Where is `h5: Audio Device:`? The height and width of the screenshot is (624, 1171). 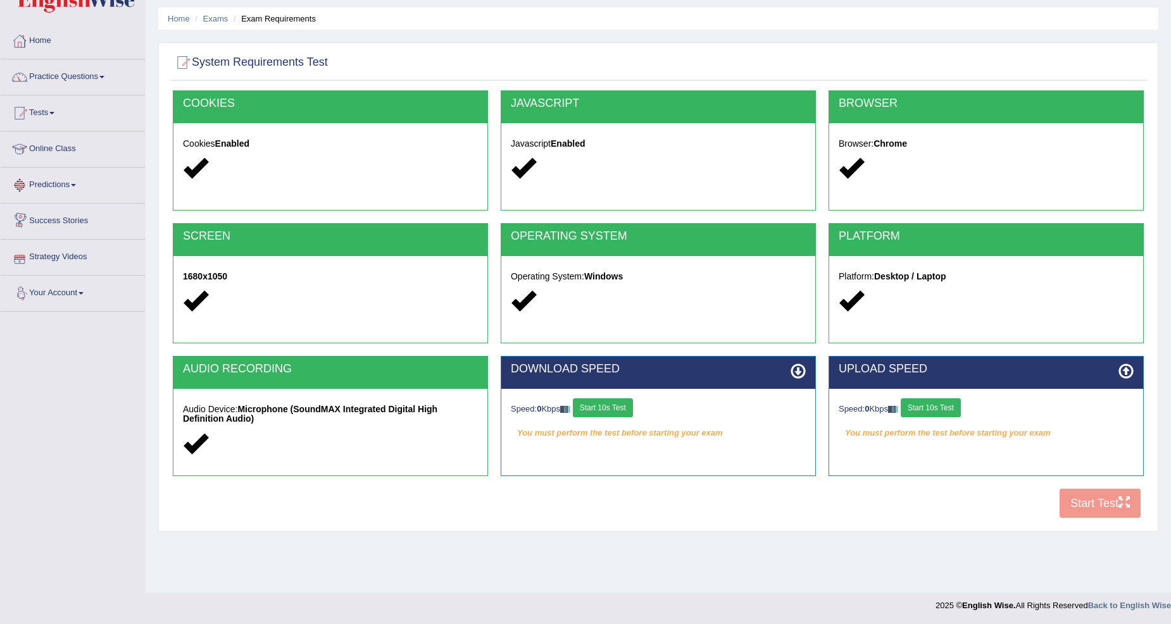 h5: Audio Device: is located at coordinates (330, 414).